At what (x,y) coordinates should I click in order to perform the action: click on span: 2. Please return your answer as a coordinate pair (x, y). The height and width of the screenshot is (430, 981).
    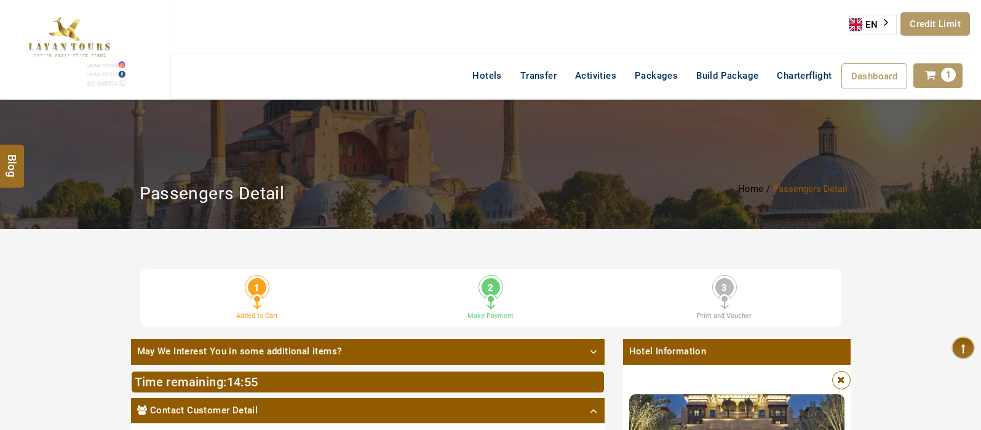
    Looking at the image, I should click on (491, 287).